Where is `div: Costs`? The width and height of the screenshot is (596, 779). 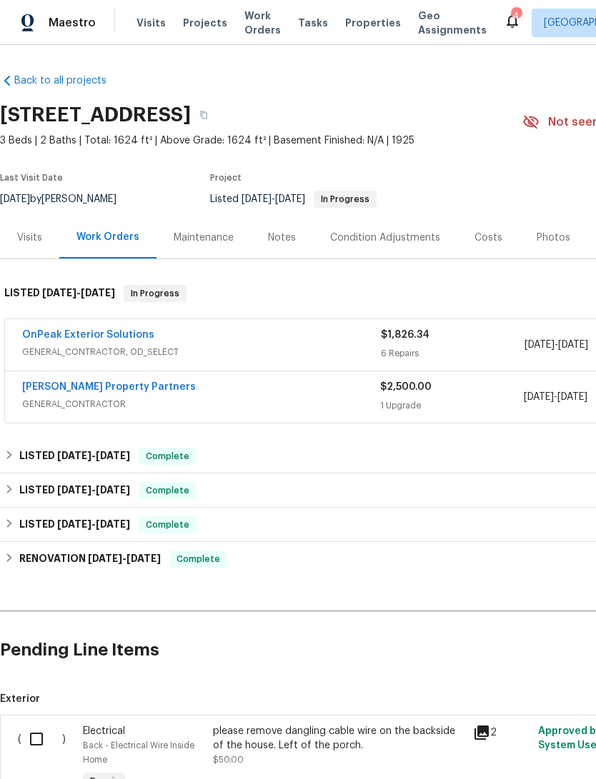
div: Costs is located at coordinates (488, 238).